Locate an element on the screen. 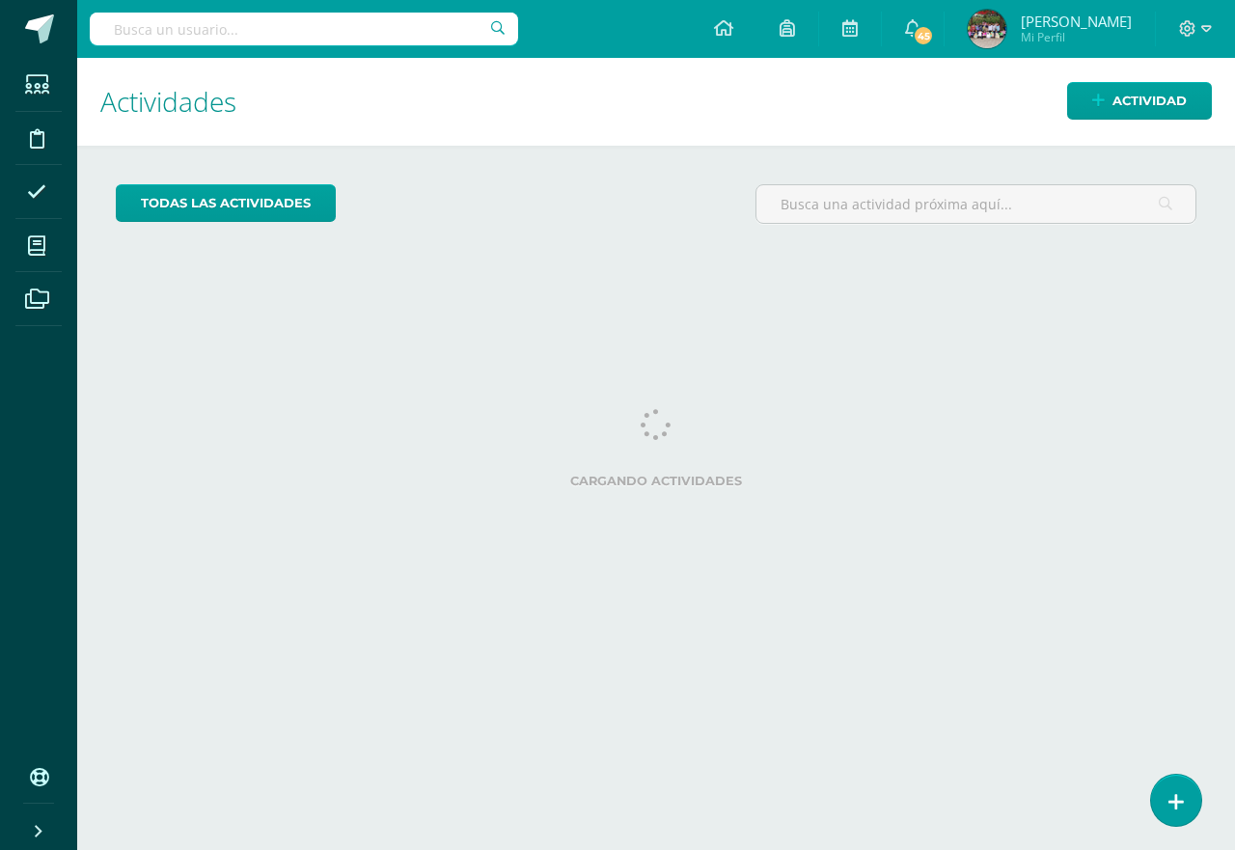  span: Actividad is located at coordinates (1149, 100).